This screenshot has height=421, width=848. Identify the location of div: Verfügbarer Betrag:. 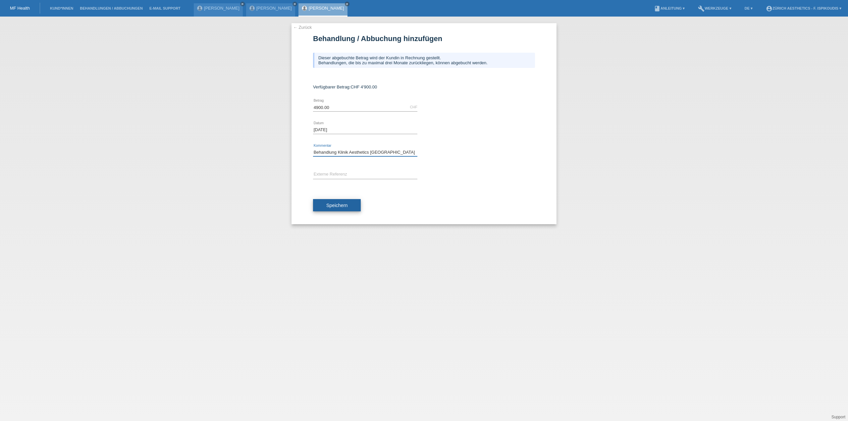
(424, 87).